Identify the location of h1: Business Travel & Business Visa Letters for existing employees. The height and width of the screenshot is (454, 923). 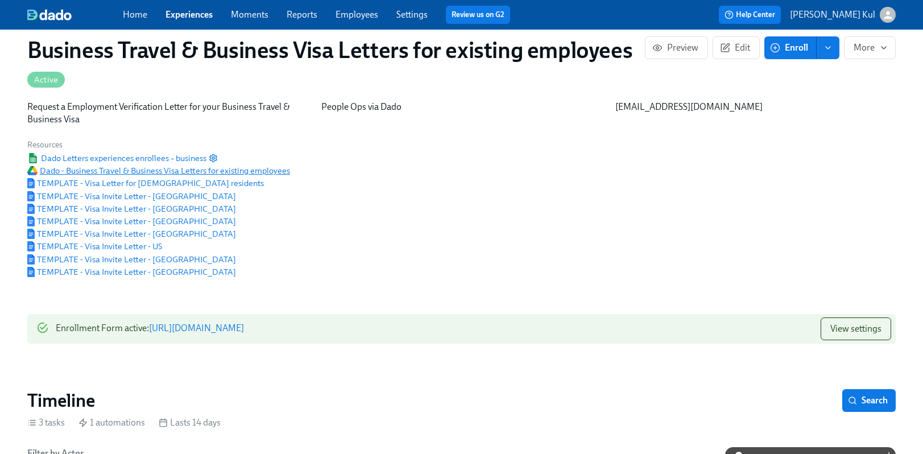
(336, 64).